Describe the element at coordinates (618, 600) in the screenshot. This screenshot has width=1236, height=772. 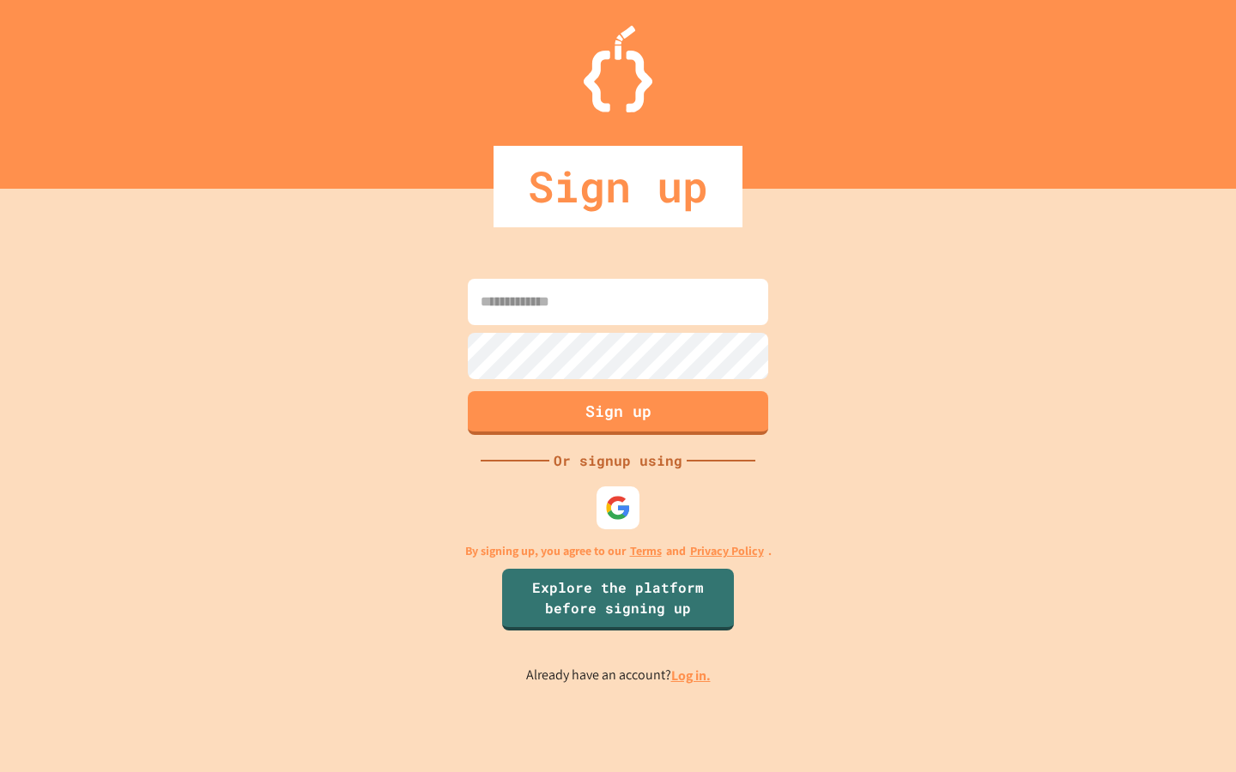
I see `a: Explore the platform before signing up` at that location.